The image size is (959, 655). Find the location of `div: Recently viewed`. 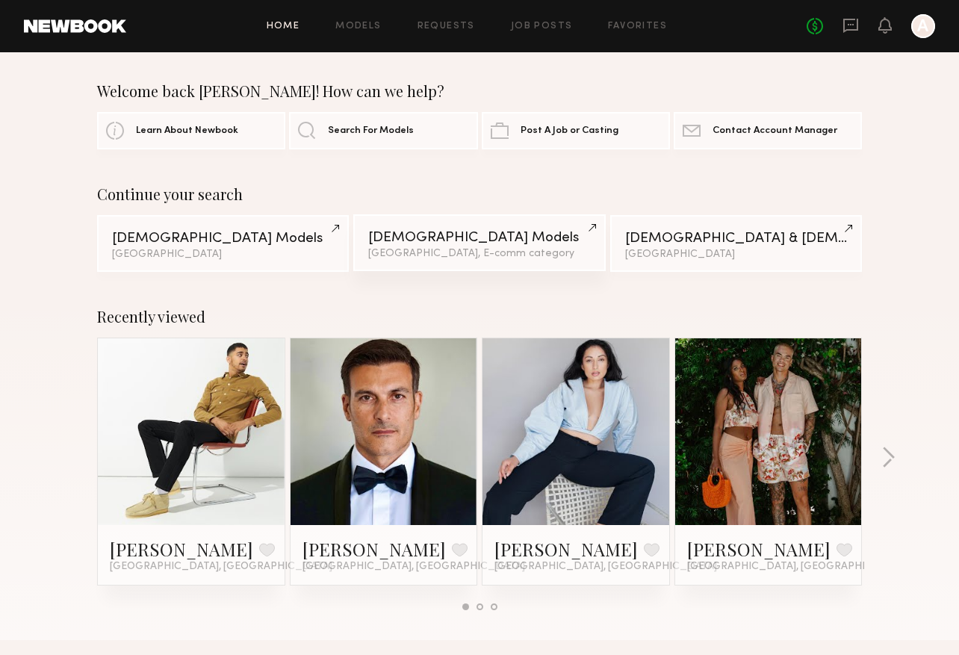

div: Recently viewed is located at coordinates (480, 317).